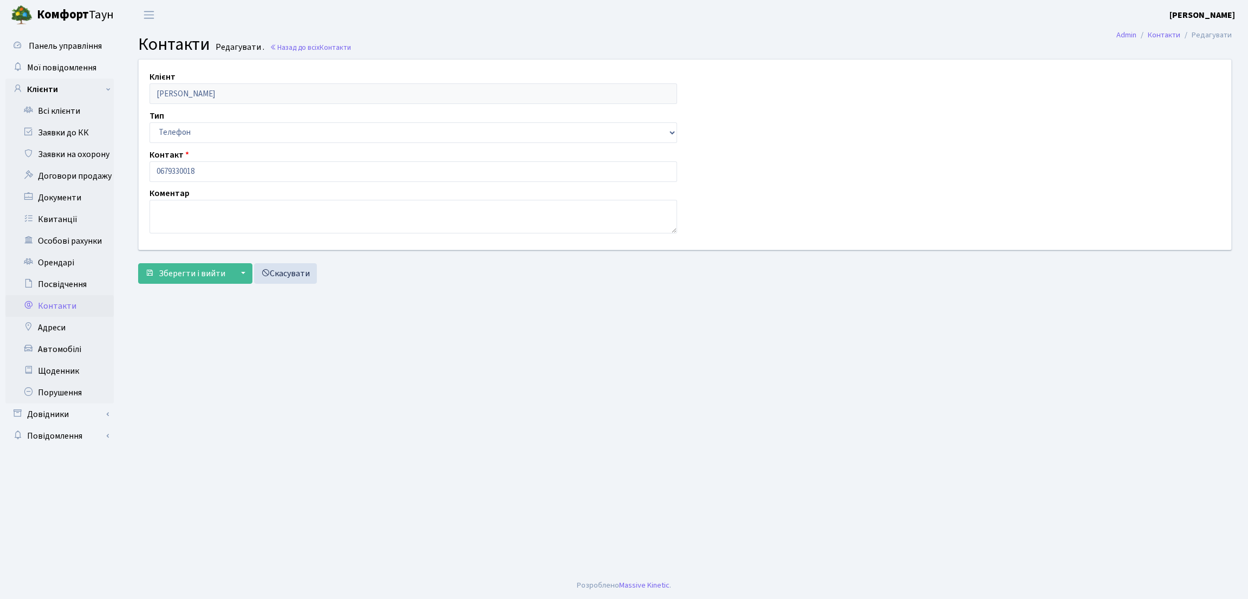 The width and height of the screenshot is (1248, 599). Describe the element at coordinates (310, 47) in the screenshot. I see `a: Назад до всіхКонтакти` at that location.